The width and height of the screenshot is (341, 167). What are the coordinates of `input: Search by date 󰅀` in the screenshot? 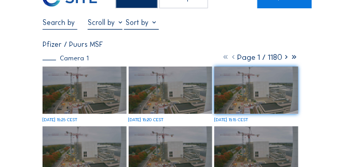 It's located at (60, 22).